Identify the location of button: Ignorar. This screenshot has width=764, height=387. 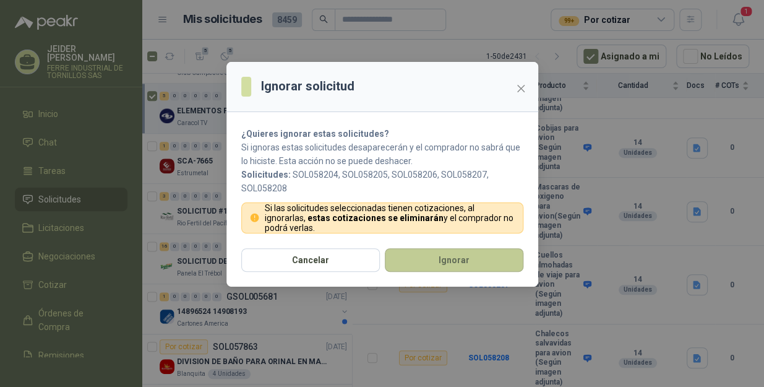
(454, 260).